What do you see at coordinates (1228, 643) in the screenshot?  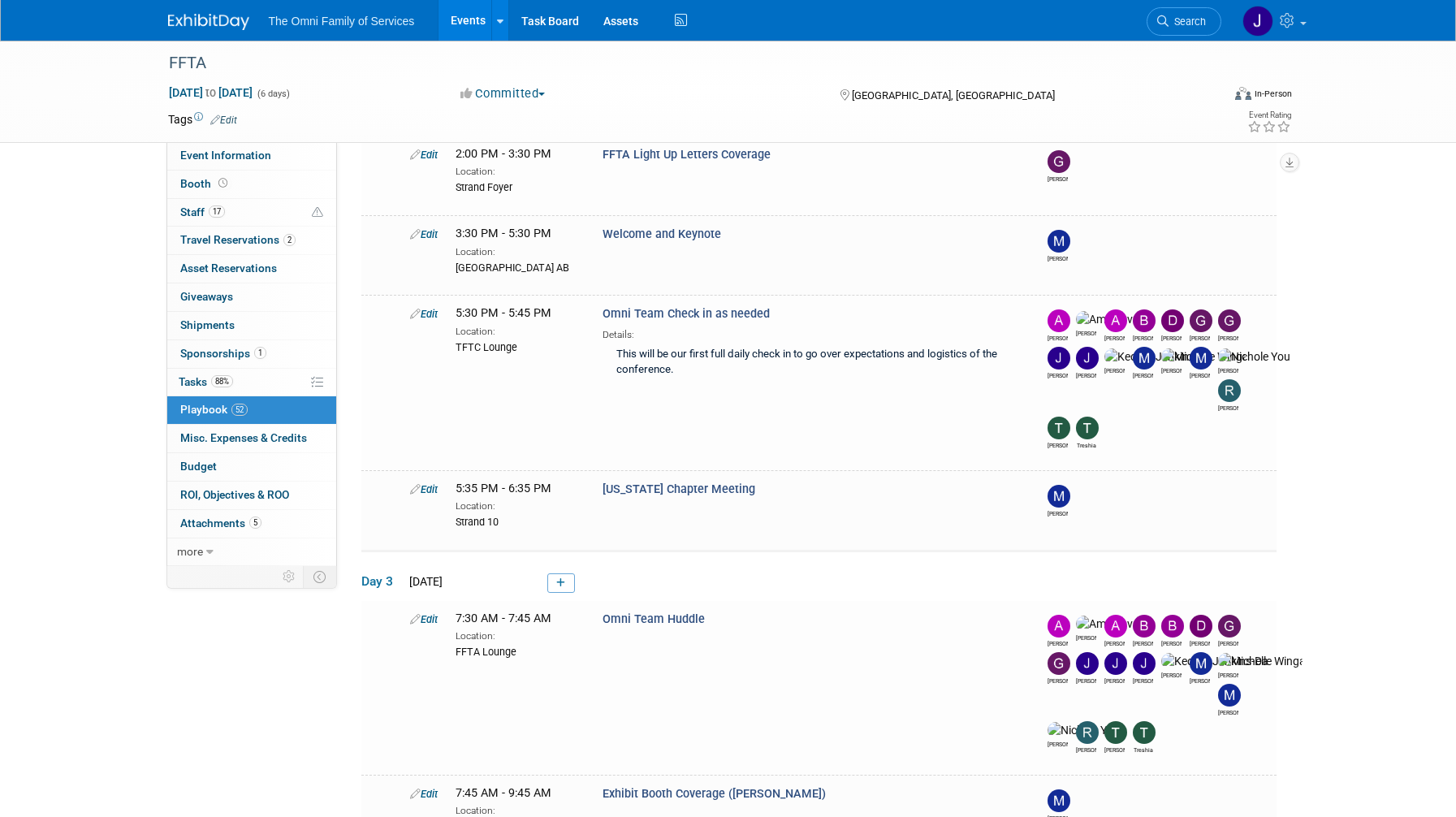 I see `div: Gary Honaker` at bounding box center [1228, 643].